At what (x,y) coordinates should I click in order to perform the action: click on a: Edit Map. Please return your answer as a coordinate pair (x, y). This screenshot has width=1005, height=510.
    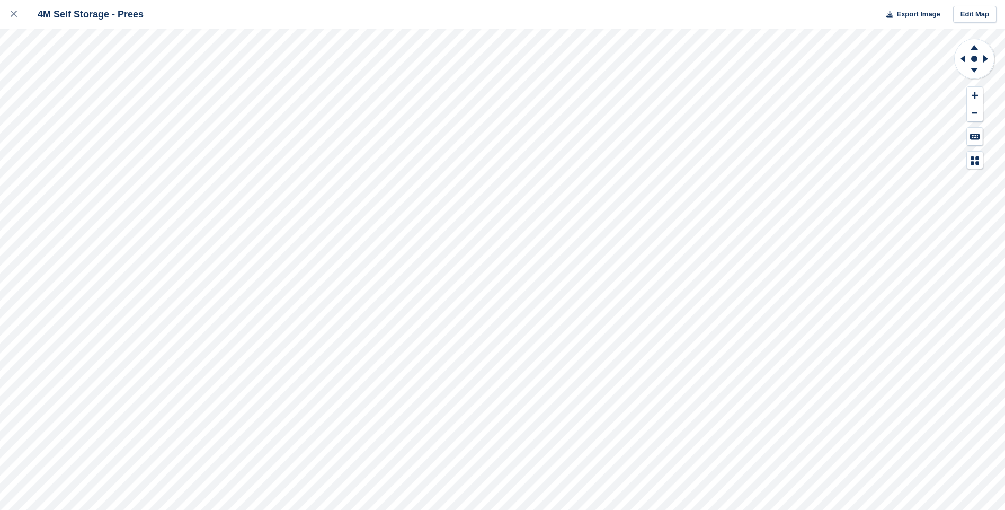
    Looking at the image, I should click on (975, 14).